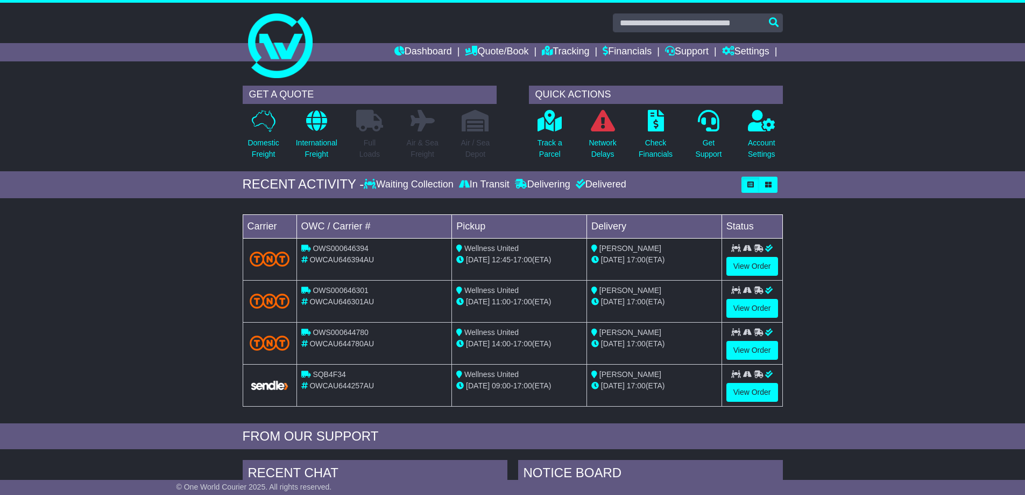  Describe the element at coordinates (762, 149) in the screenshot. I see `p: Account Settings` at that location.